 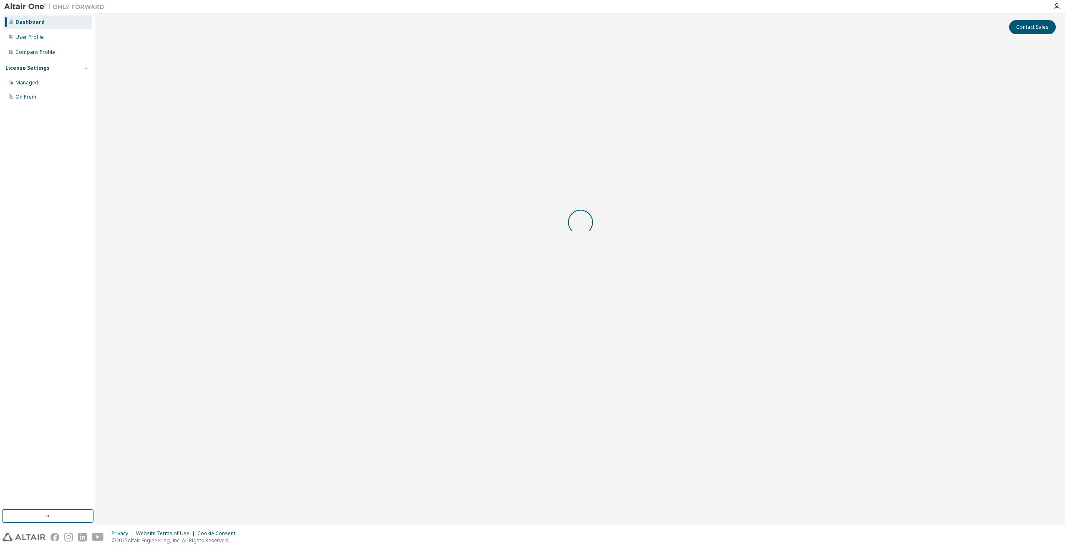 What do you see at coordinates (82, 536) in the screenshot?
I see `img: linkedin.svg` at bounding box center [82, 536].